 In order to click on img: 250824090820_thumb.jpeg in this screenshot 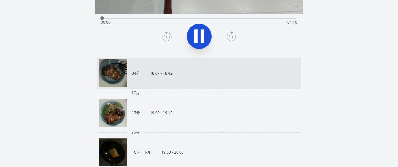, I will do `click(113, 73)`.